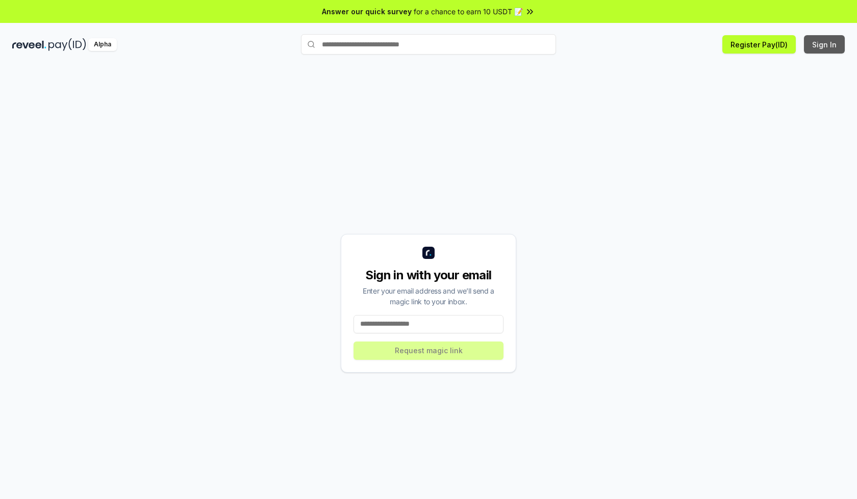 Image resolution: width=857 pixels, height=499 pixels. What do you see at coordinates (428, 253) in the screenshot?
I see `img: logo_small` at bounding box center [428, 253].